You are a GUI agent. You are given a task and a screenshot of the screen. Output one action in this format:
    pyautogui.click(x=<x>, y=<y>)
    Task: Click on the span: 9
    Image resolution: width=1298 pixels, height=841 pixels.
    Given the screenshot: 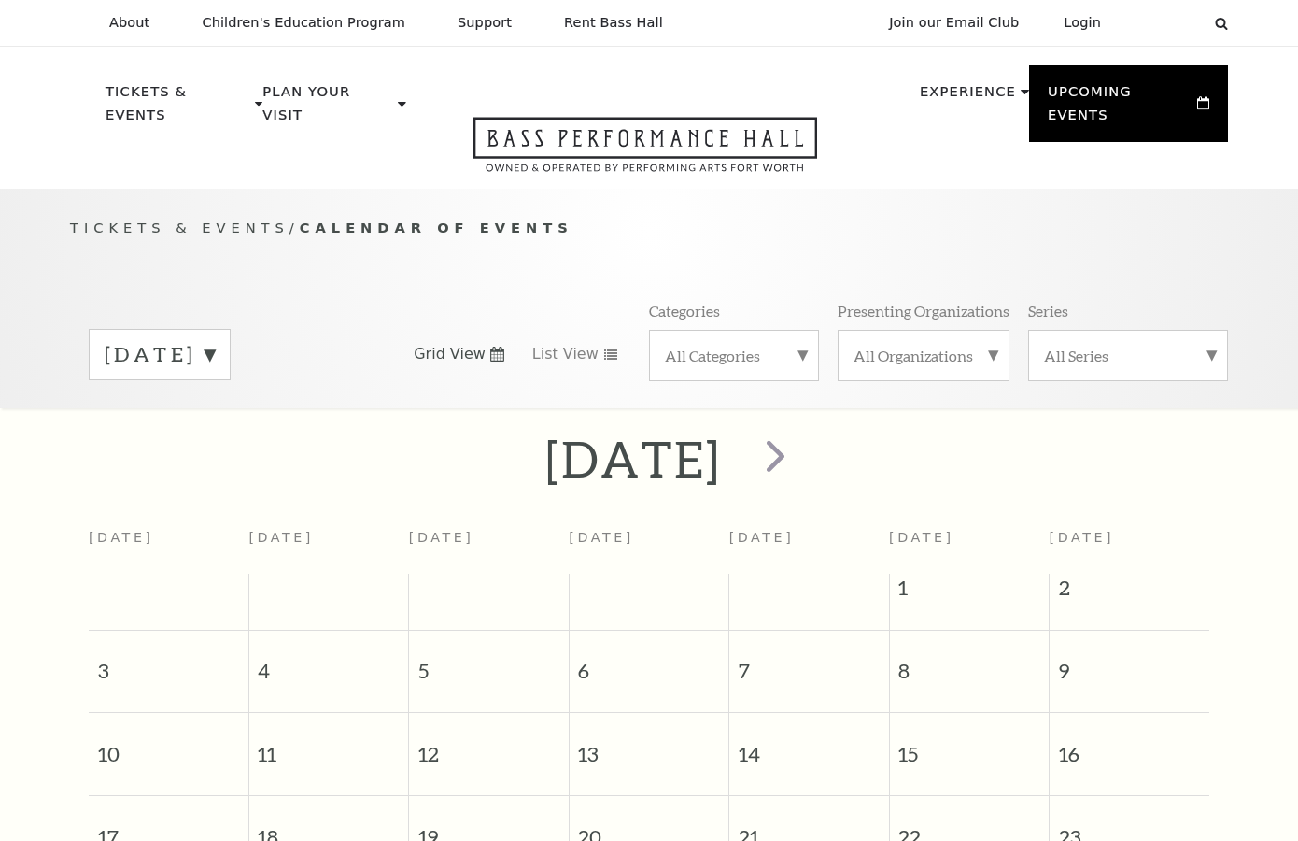 What is the action you would take?
    pyautogui.click(x=1129, y=662)
    